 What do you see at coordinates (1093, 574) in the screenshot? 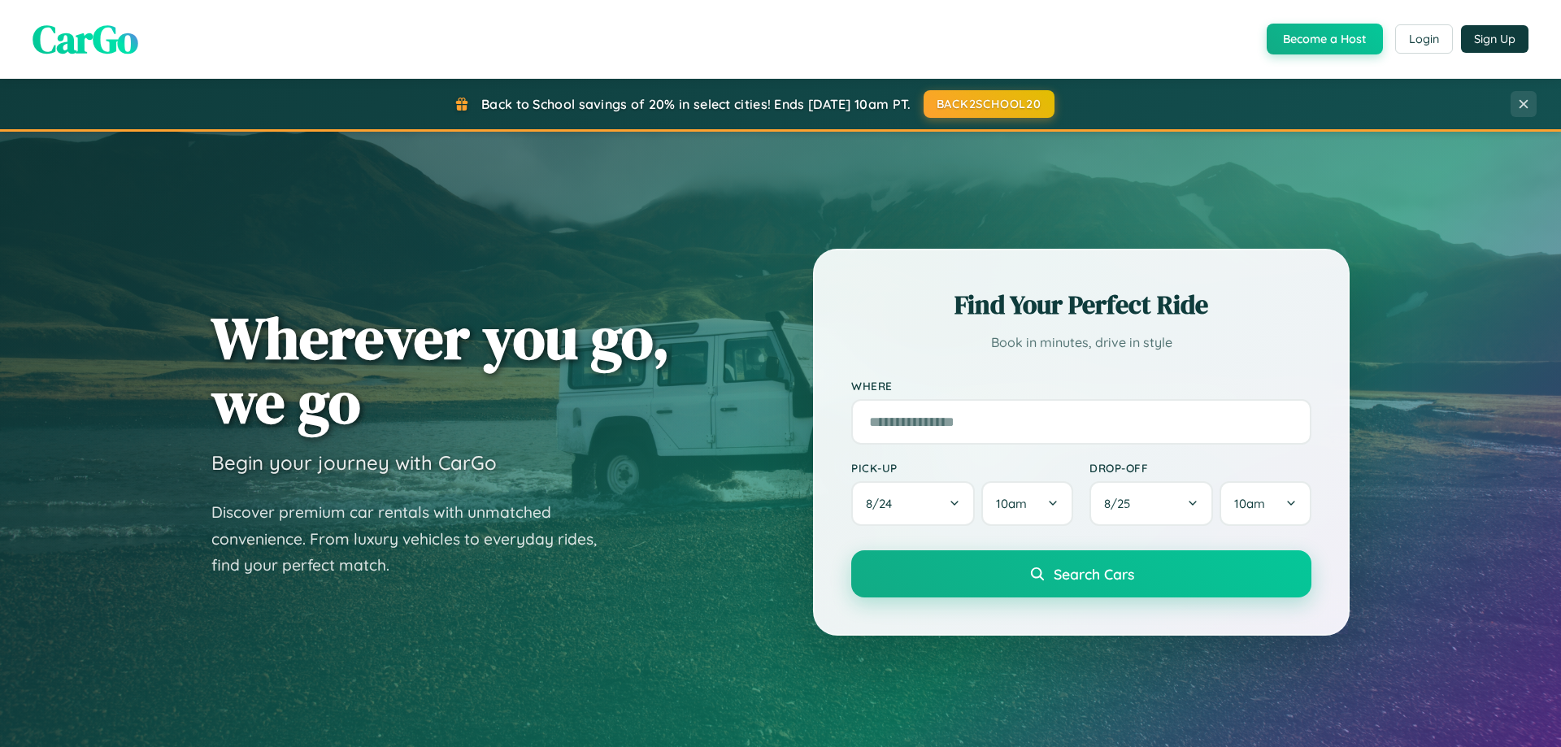
I see `span: Search Cars` at bounding box center [1093, 574].